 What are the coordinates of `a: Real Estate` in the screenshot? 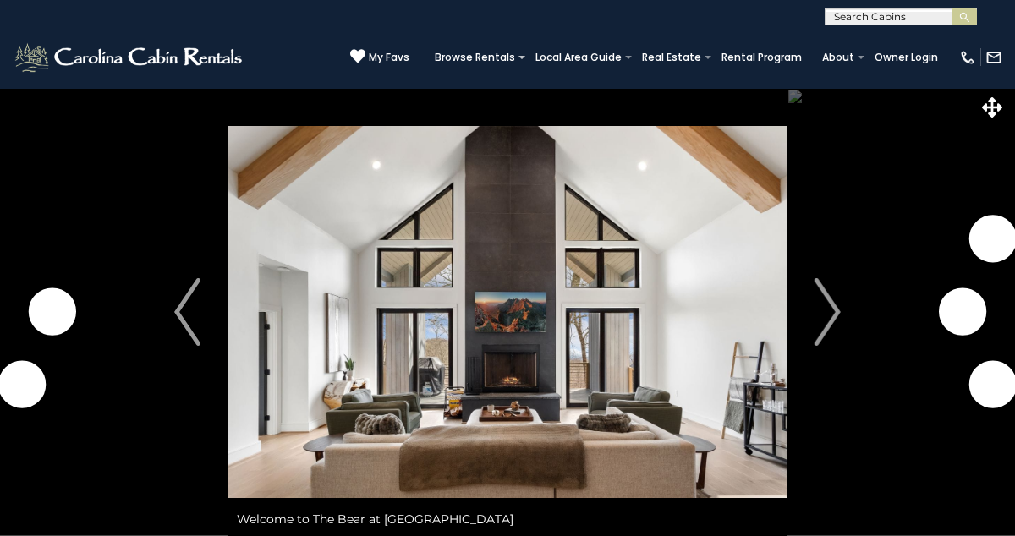 It's located at (672, 58).